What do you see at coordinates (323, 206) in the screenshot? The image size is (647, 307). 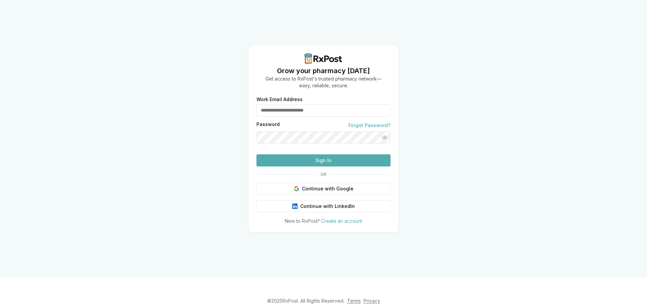 I see `button: Continue with LinkedIn` at bounding box center [323, 206].